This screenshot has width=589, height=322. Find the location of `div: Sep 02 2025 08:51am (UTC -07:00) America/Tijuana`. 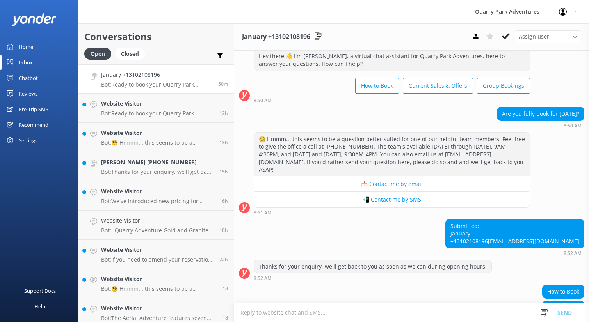

div: Sep 02 2025 08:51am (UTC -07:00) America/Tijuana is located at coordinates (392, 213).